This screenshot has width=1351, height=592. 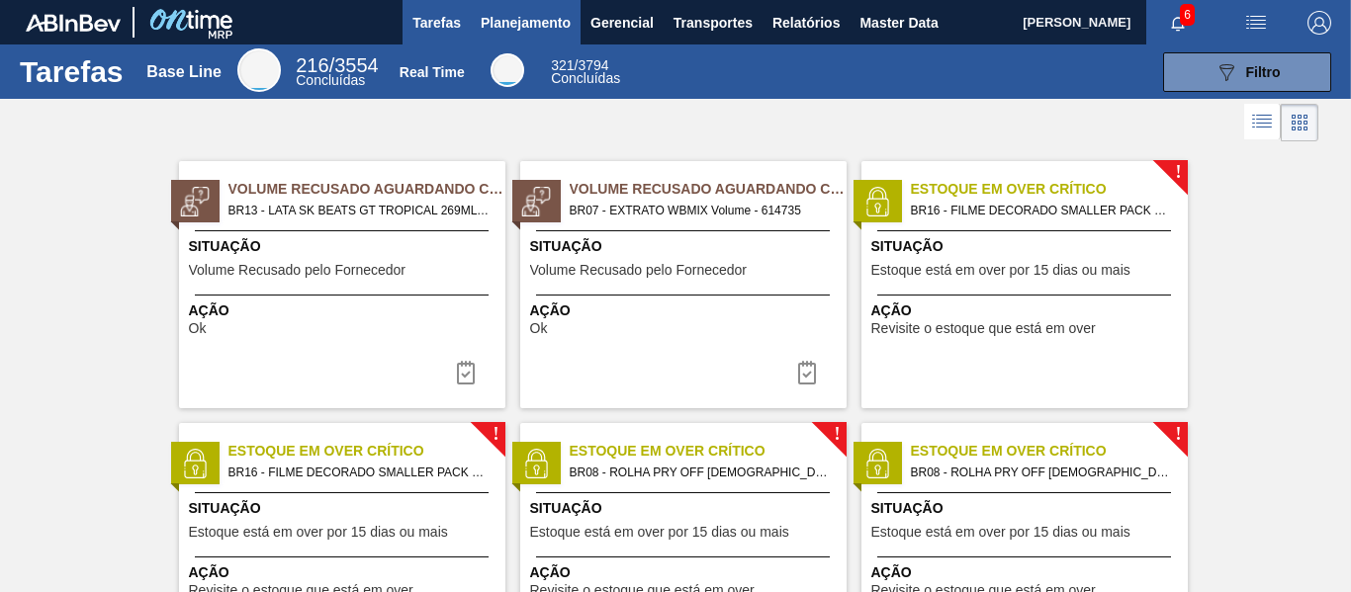 What do you see at coordinates (983, 328) in the screenshot?
I see `span: Revisite o estoque que está em over` at bounding box center [983, 328].